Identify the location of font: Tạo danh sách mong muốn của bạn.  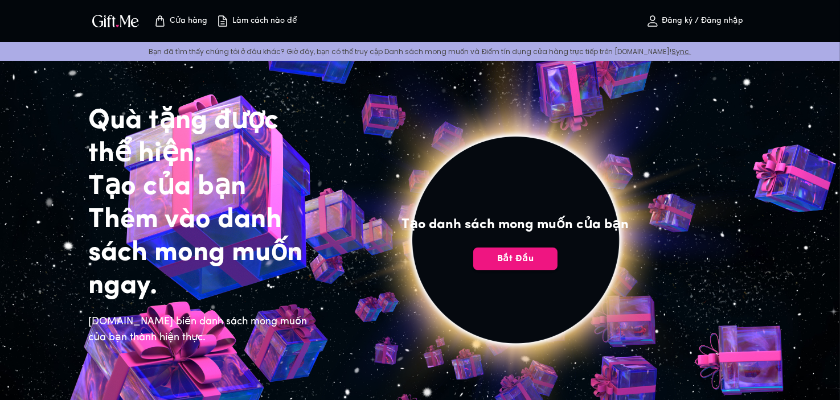
(515, 225).